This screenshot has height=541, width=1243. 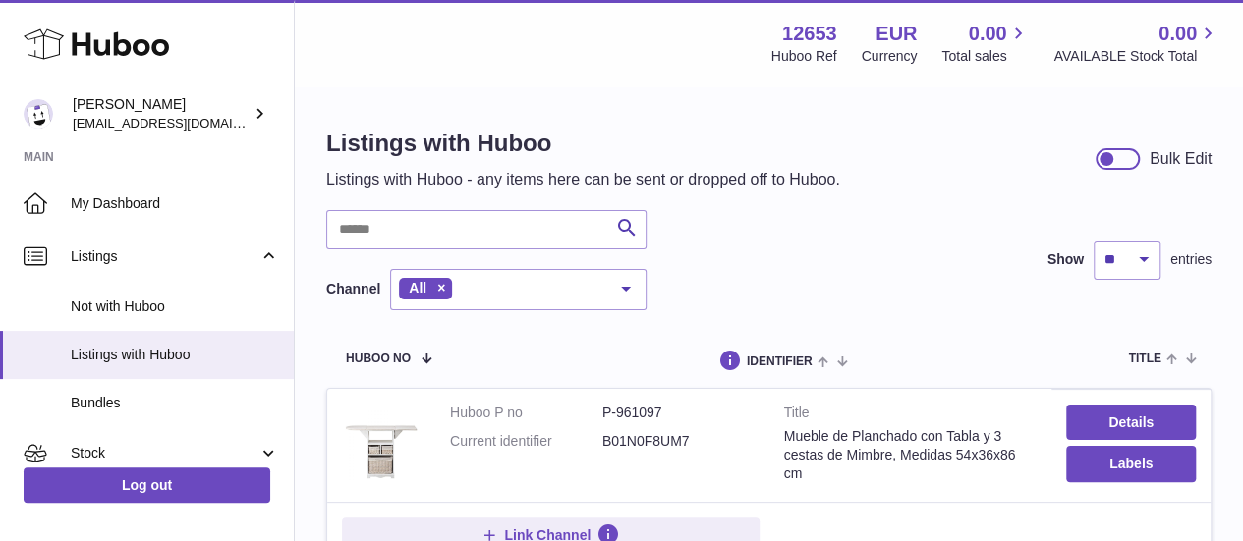 What do you see at coordinates (175, 355) in the screenshot?
I see `span: Listings with Huboo` at bounding box center [175, 355].